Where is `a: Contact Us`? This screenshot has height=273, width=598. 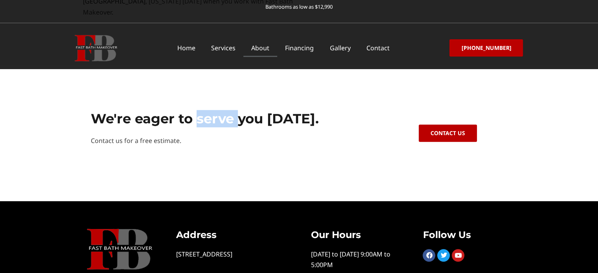
a: Contact Us is located at coordinates (447, 133).